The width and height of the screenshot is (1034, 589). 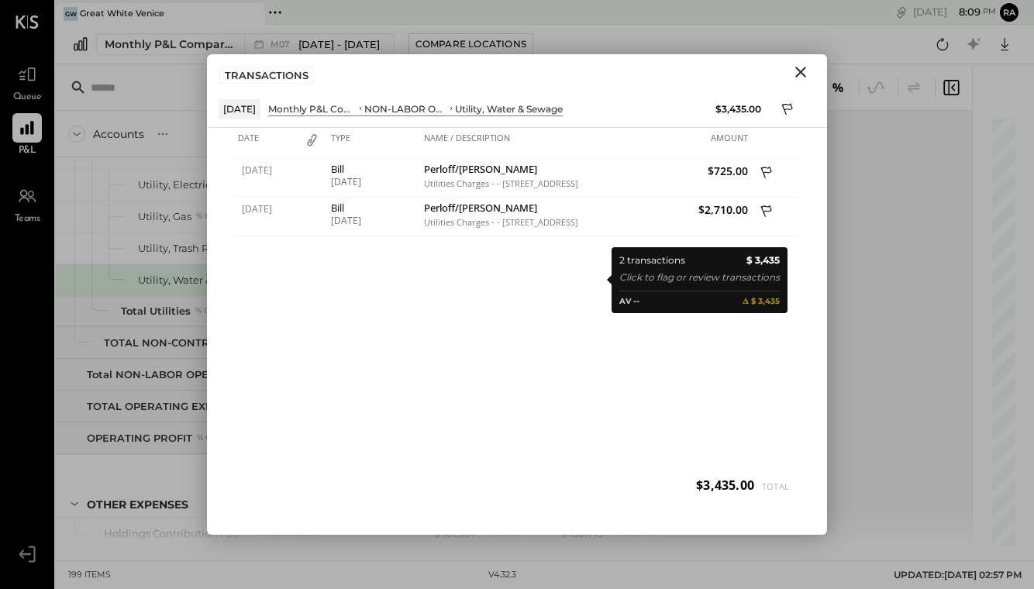 I want to click on div: 2 transactions, so click(x=652, y=260).